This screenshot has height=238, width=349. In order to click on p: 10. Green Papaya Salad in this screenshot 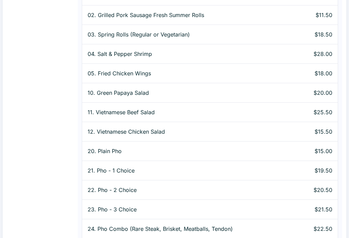, I will do `click(189, 93)`.